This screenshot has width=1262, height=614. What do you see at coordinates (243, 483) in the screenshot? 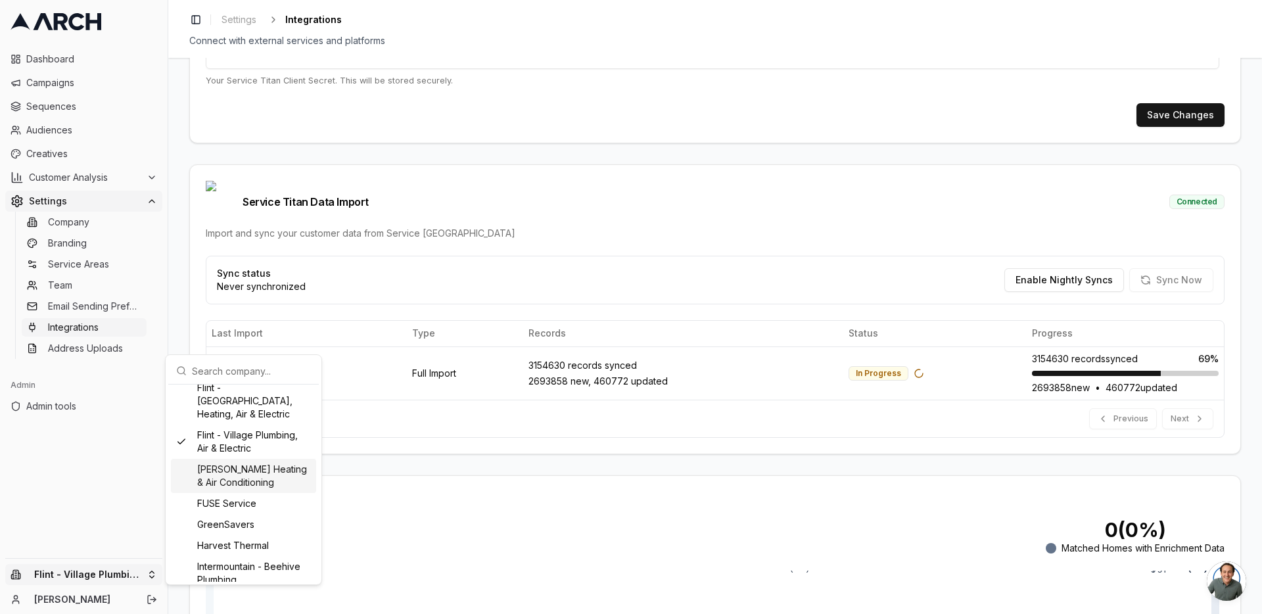
I see `div: Suggestions` at bounding box center [243, 483].